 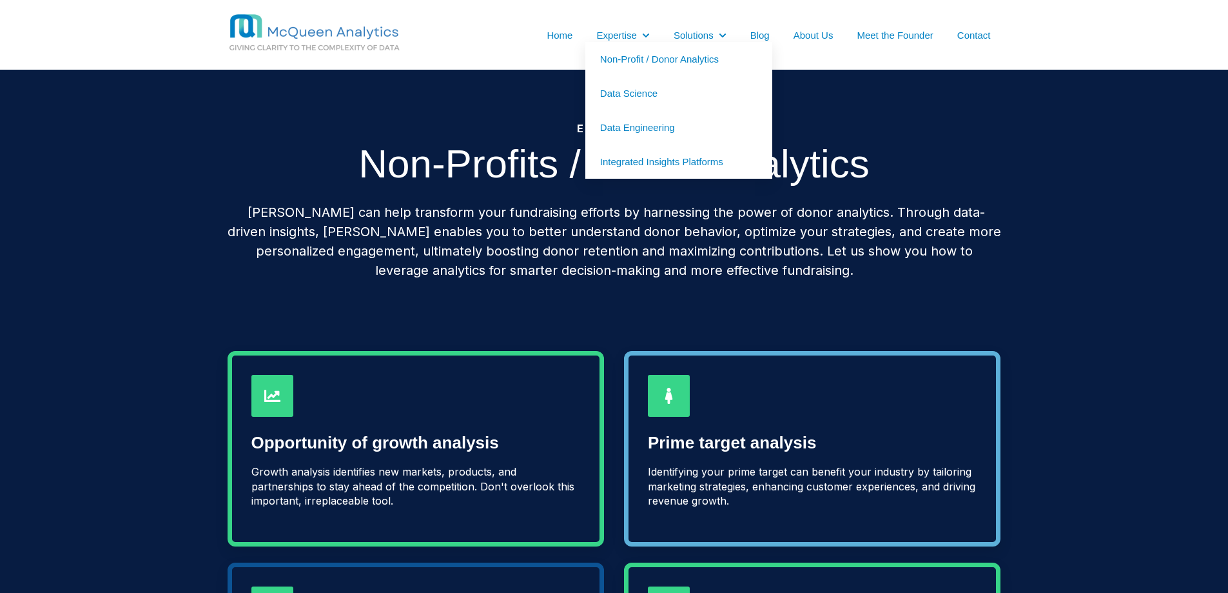 I want to click on img: MCQ BG 1, so click(x=340, y=33).